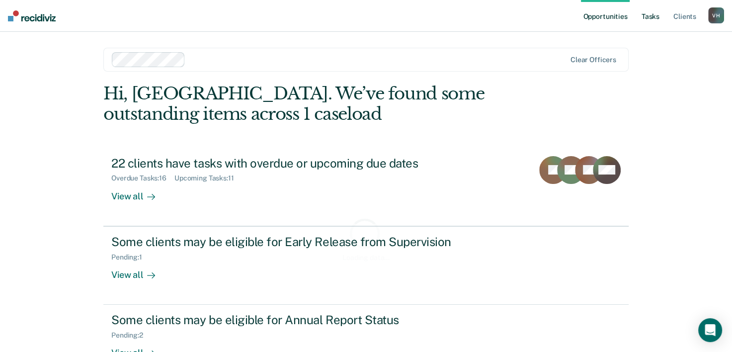  I want to click on div: Open Intercom Messenger, so click(710, 330).